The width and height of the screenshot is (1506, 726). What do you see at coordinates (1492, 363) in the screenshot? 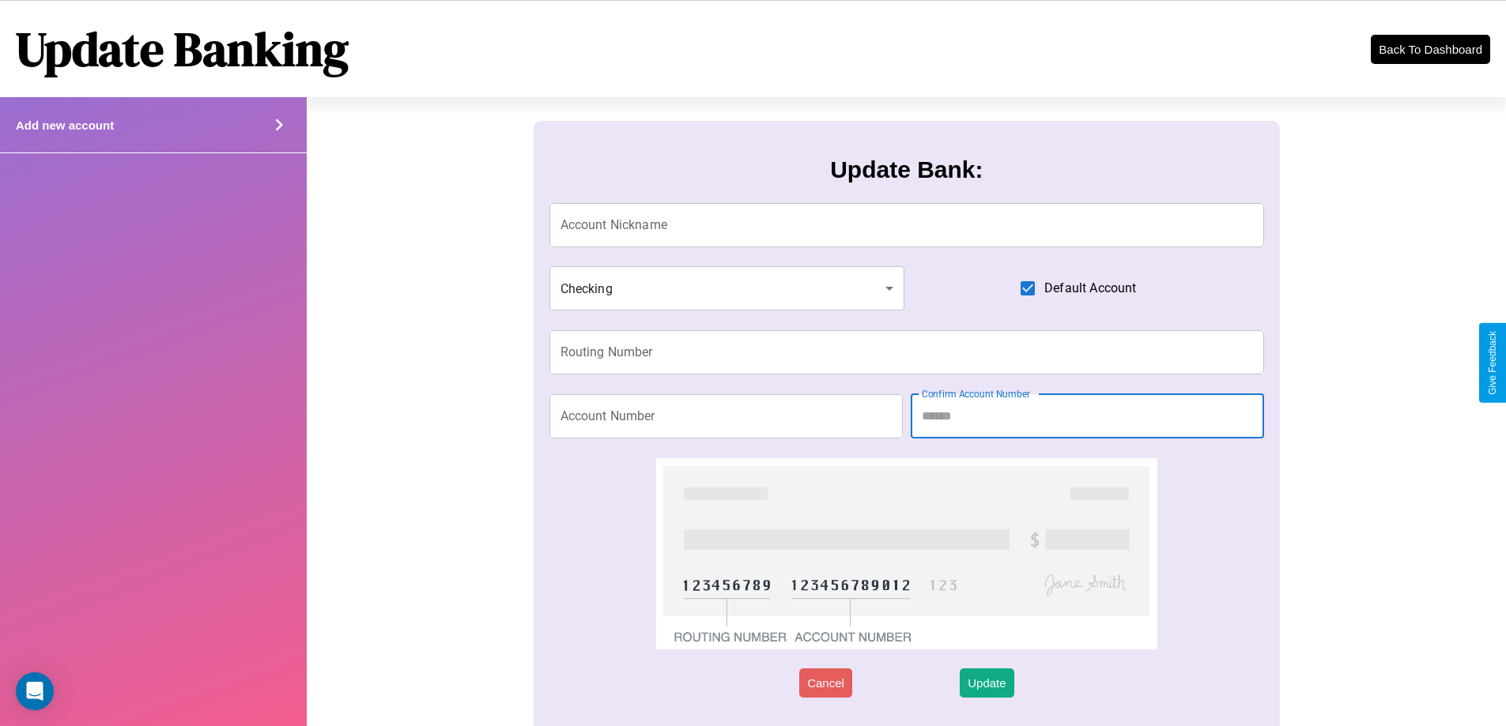
I see `div: Give Feedback` at bounding box center [1492, 363].